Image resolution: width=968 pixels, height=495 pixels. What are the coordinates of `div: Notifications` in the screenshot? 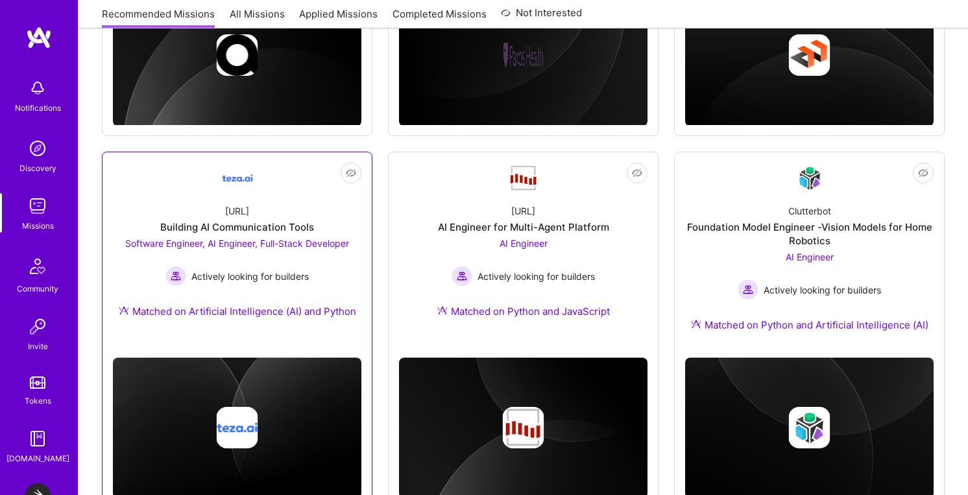 It's located at (38, 108).